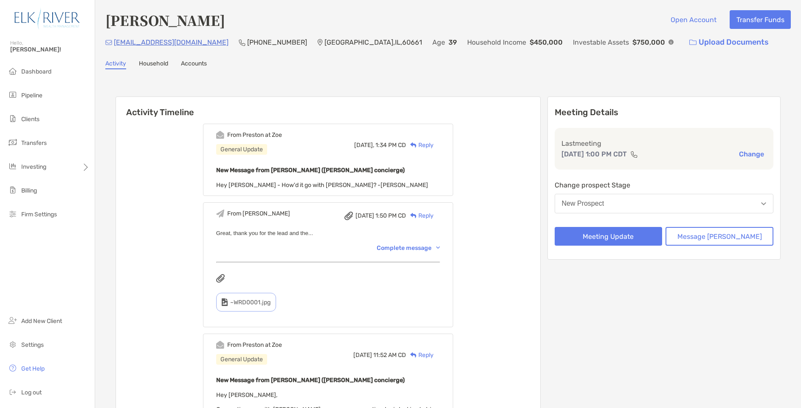 The width and height of the screenshot is (801, 408). I want to click on button: Open Account, so click(694, 20).